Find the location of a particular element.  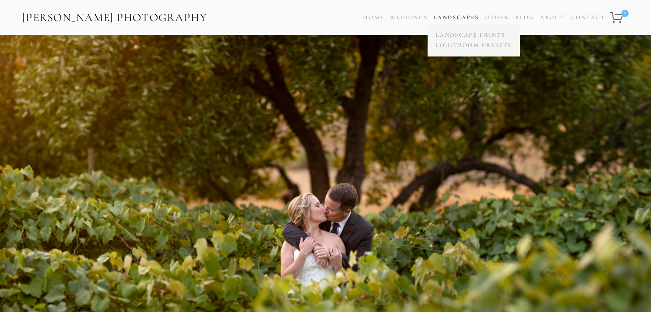

a: Weddings is located at coordinates (409, 17).